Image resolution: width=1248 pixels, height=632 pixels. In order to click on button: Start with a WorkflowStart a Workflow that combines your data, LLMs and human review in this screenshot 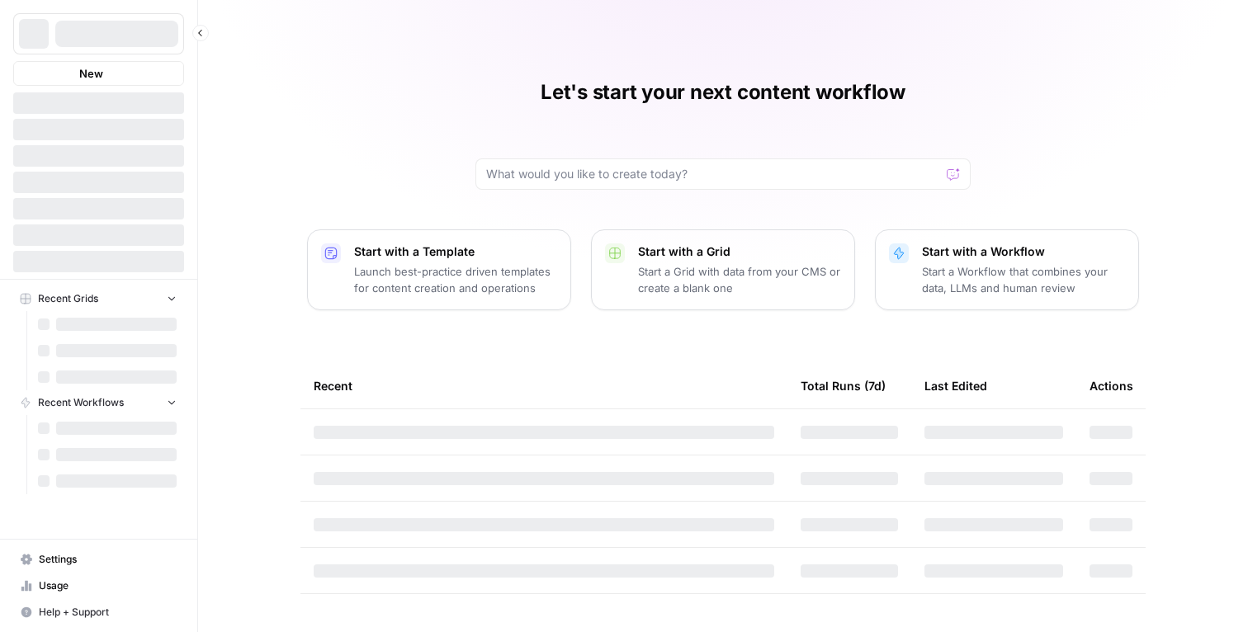, I will do `click(1007, 270)`.